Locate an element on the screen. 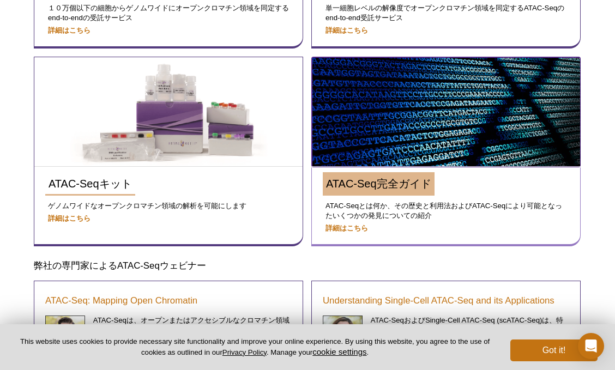  p: ゲノムワイドなオープンクロマチン領域の解析を可能にします is located at coordinates (169, 206).